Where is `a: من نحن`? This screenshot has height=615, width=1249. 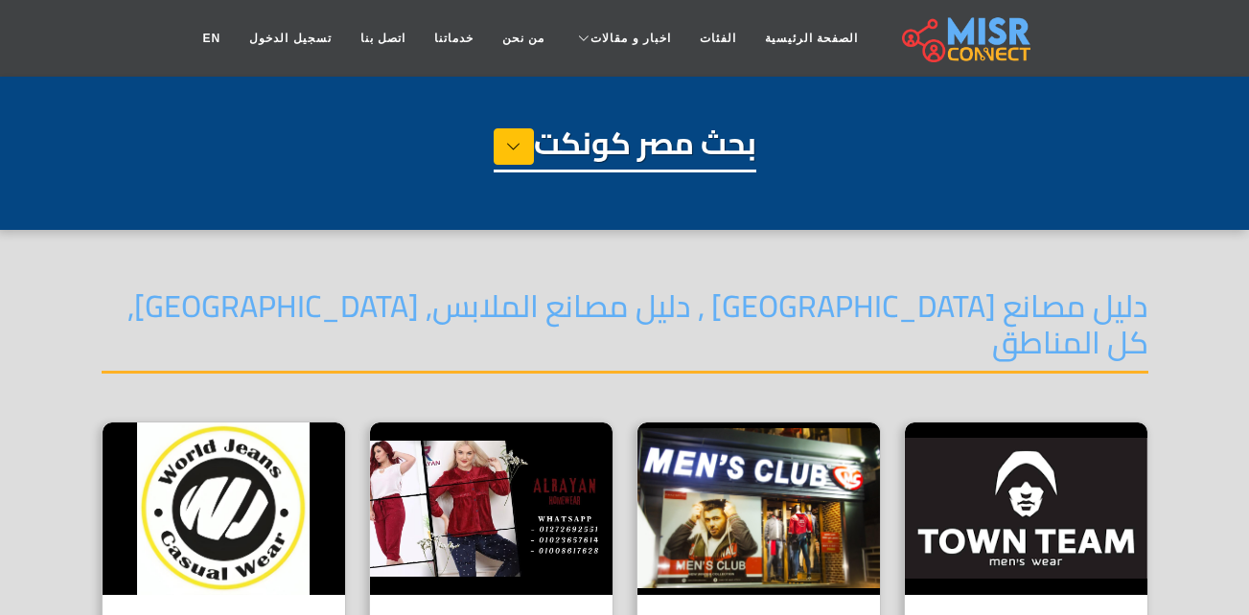 a: من نحن is located at coordinates (523, 38).